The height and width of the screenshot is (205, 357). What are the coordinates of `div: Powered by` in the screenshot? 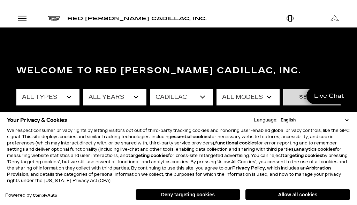 It's located at (31, 195).